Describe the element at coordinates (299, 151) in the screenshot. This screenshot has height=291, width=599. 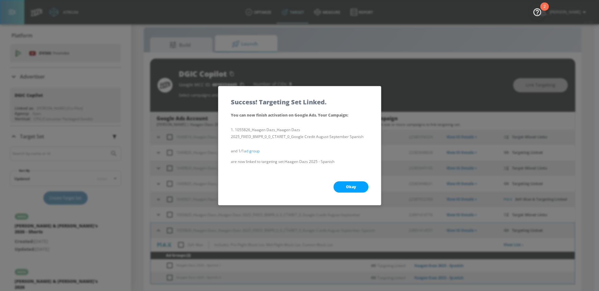
I see `p: and 1/1` at that location.